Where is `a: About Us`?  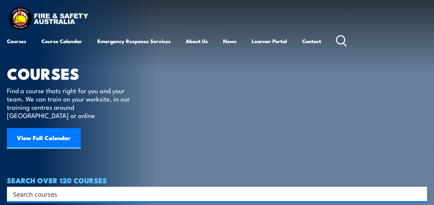
a: About Us is located at coordinates (197, 41).